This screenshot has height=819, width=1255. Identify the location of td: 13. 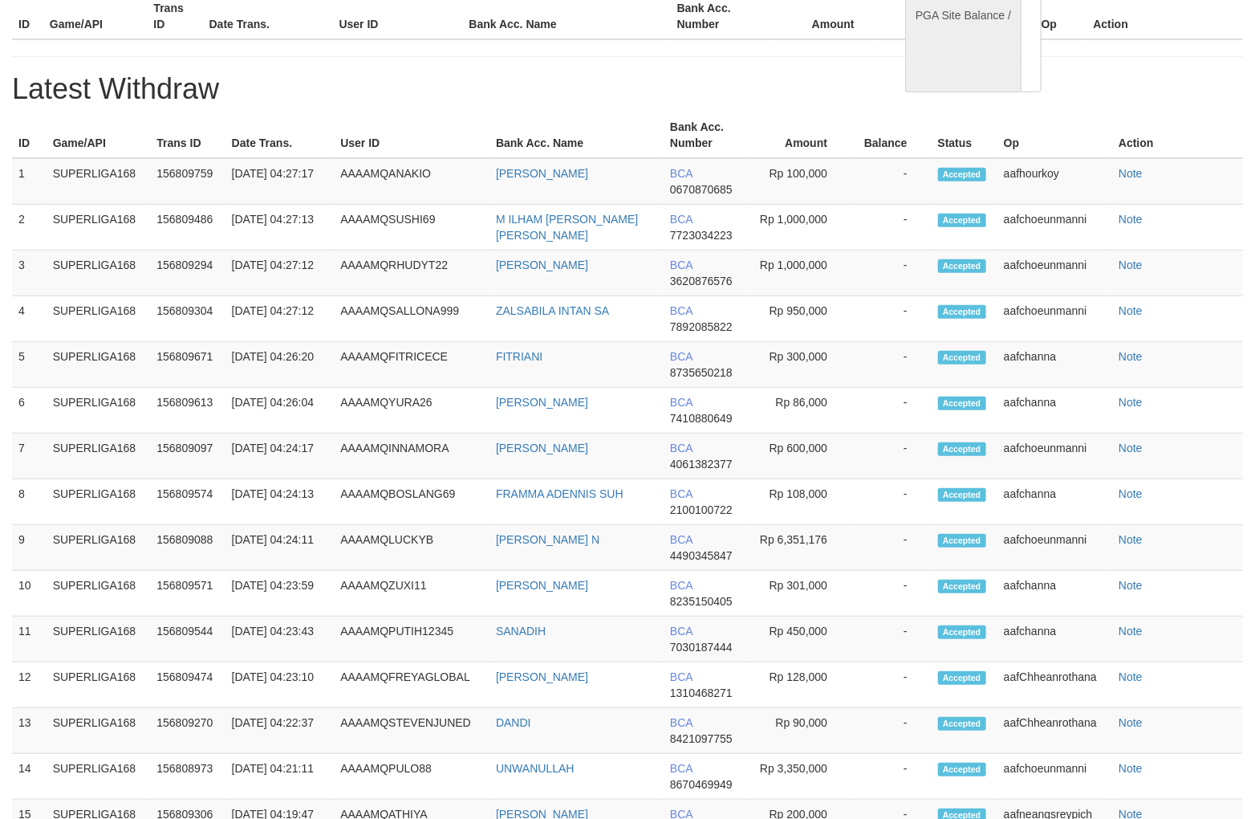
(29, 730).